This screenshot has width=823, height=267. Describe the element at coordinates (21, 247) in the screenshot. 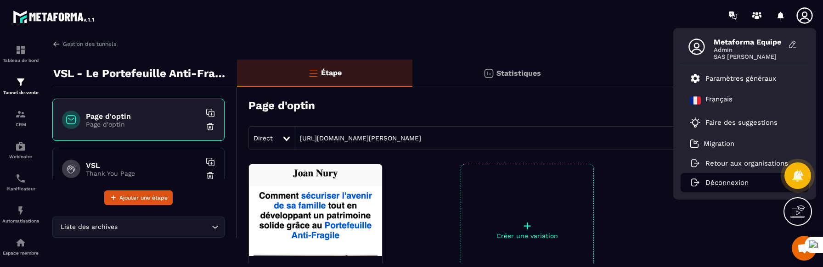

I see `a: automationsautomationsEspace membre` at that location.